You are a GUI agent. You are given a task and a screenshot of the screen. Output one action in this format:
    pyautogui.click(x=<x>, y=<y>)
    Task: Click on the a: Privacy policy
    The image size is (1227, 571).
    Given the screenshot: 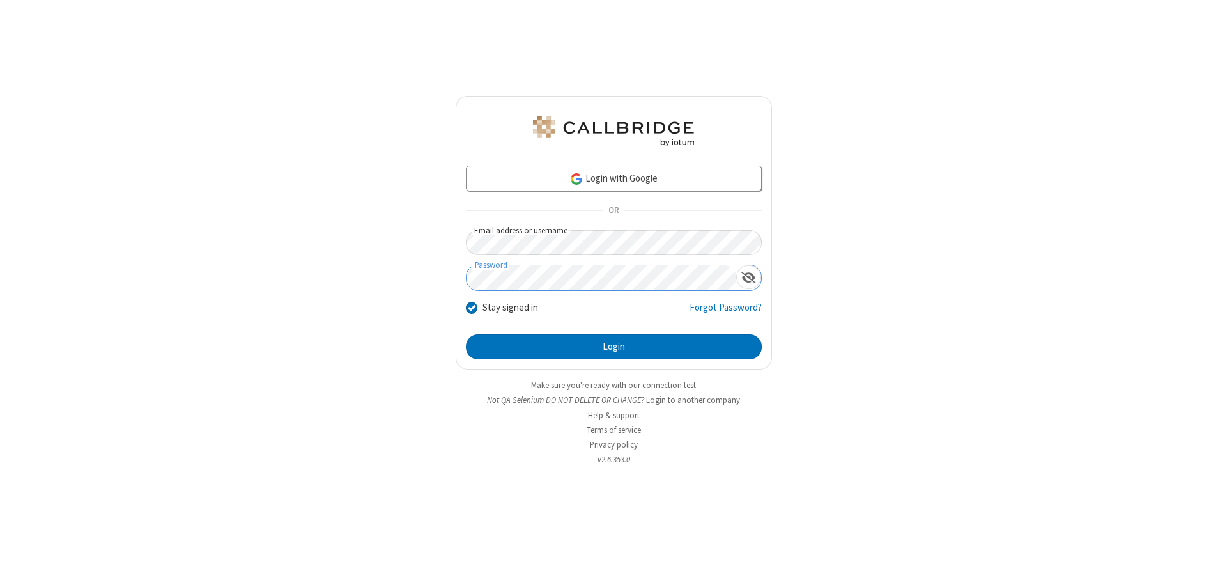 What is the action you would take?
    pyautogui.click(x=613, y=444)
    